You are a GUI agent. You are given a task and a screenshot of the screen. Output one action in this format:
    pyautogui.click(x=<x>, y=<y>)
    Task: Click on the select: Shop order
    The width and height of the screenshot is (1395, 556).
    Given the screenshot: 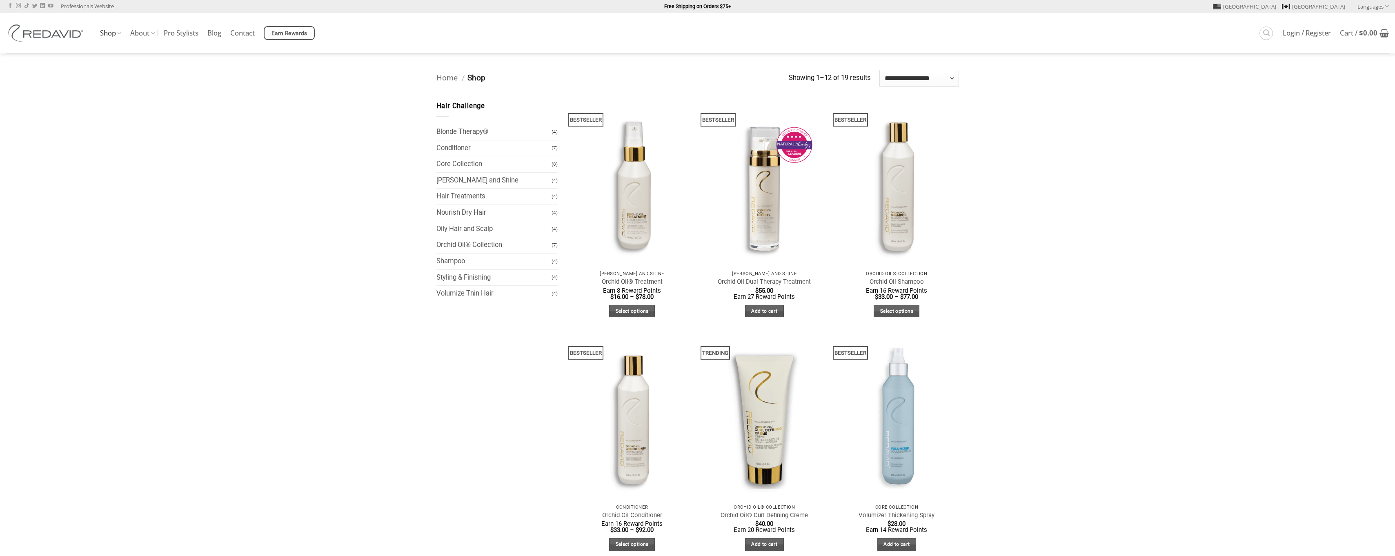 What is the action you would take?
    pyautogui.click(x=919, y=78)
    